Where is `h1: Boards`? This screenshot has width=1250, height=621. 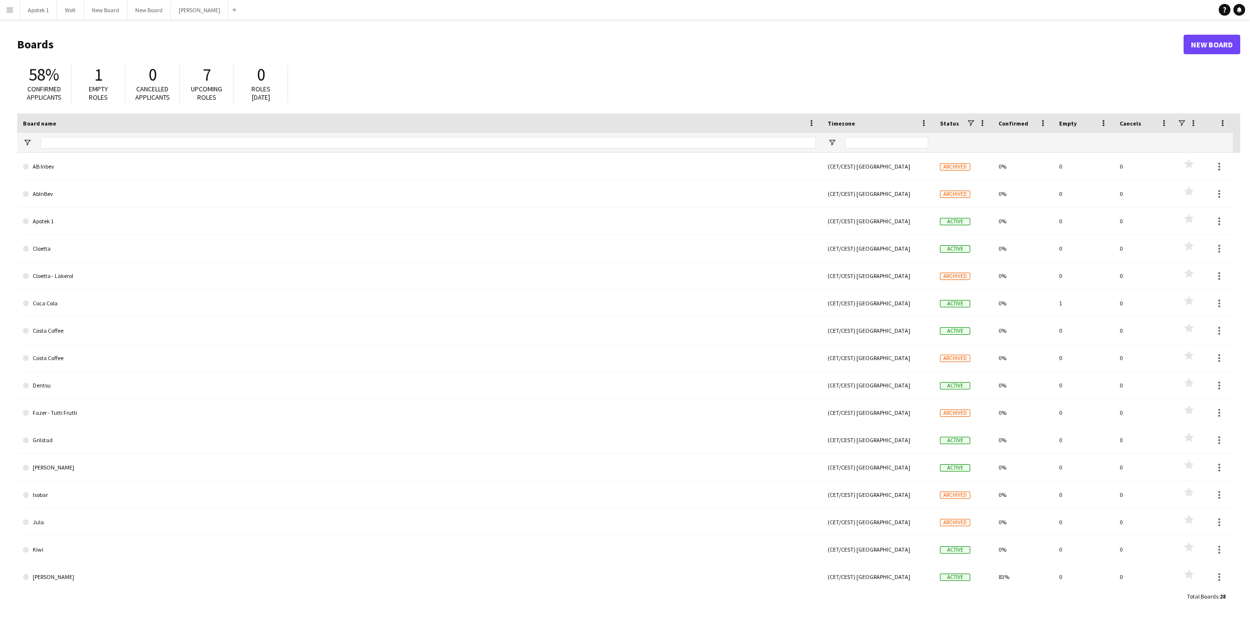
h1: Boards is located at coordinates (600, 44).